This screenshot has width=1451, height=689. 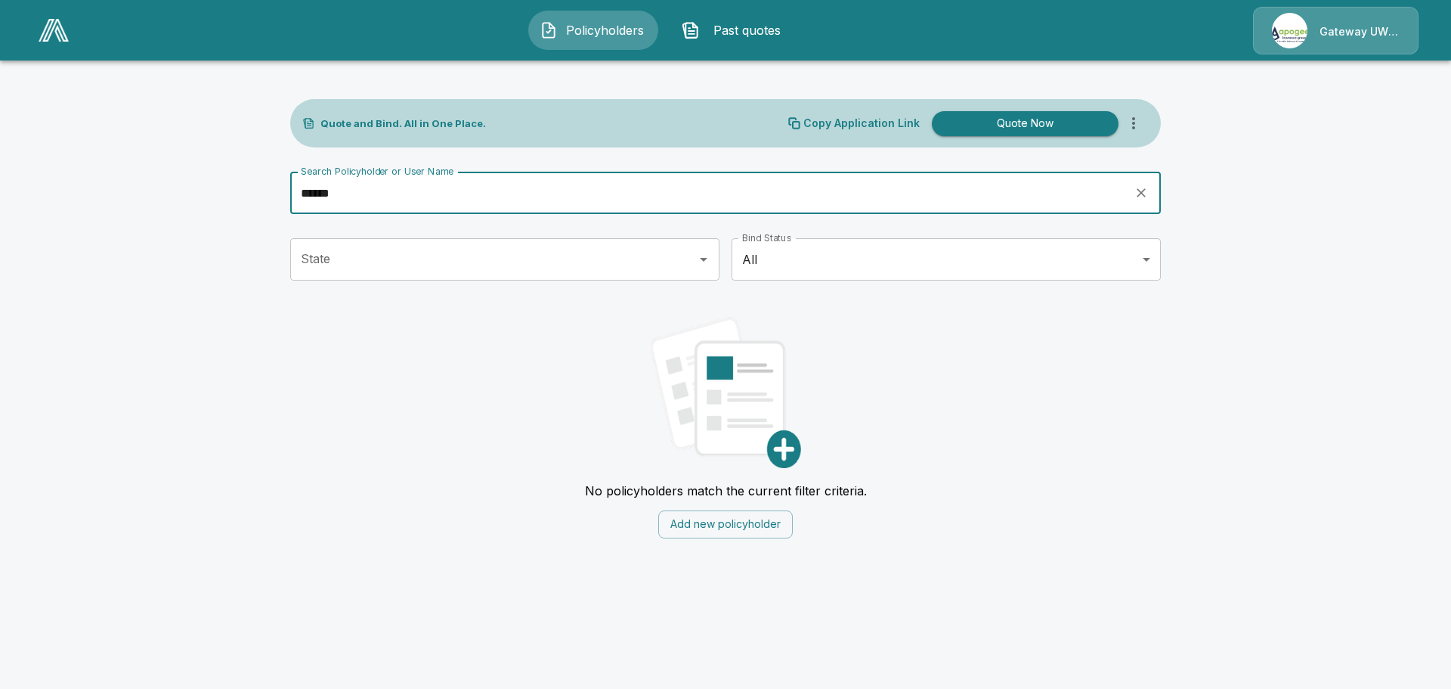 What do you see at coordinates (403, 123) in the screenshot?
I see `p: Quote and Bind. All in One Place.` at bounding box center [403, 123].